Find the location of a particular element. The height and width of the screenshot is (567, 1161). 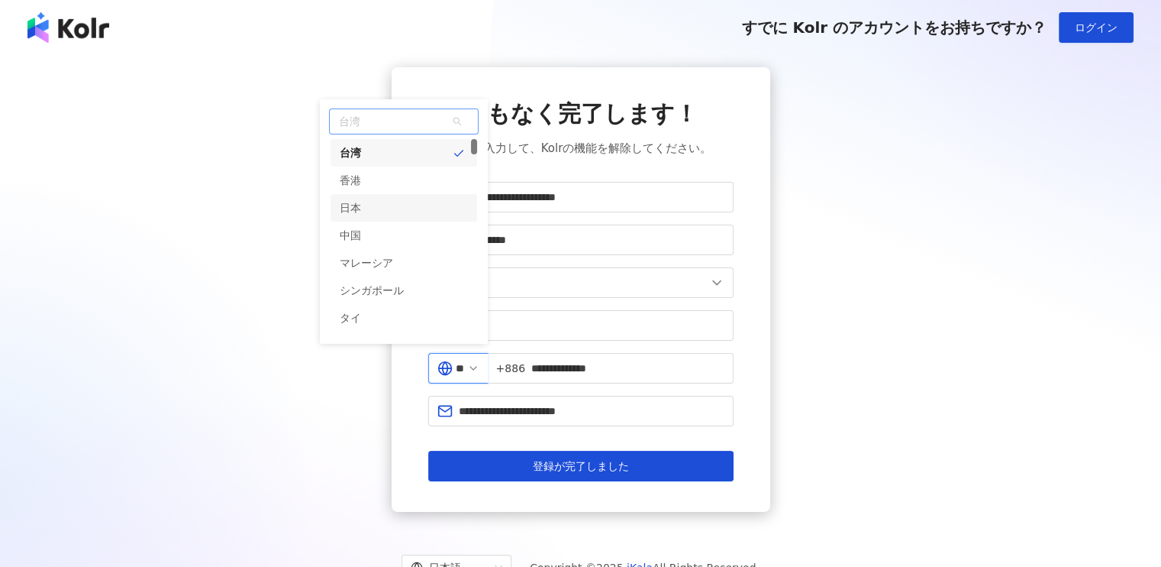

button: ログイン is located at coordinates (1096, 27).